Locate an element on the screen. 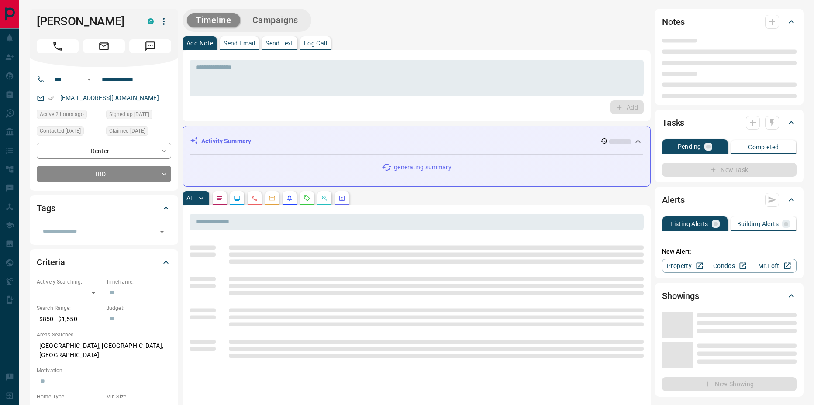  svg: Lead Browsing Activity is located at coordinates (237, 198).